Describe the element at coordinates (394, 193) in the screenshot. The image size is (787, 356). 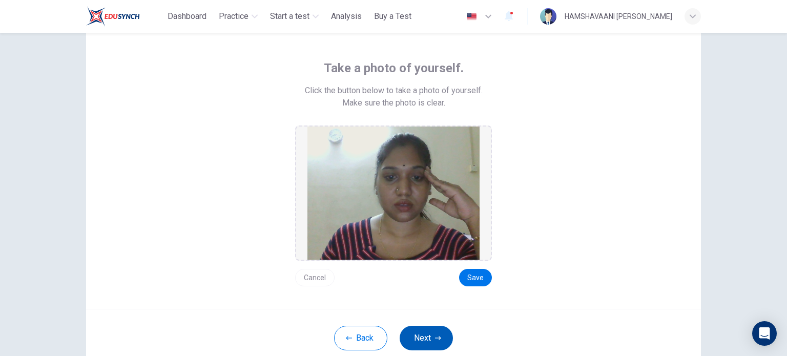
I see `img: preview screemshot` at that location.